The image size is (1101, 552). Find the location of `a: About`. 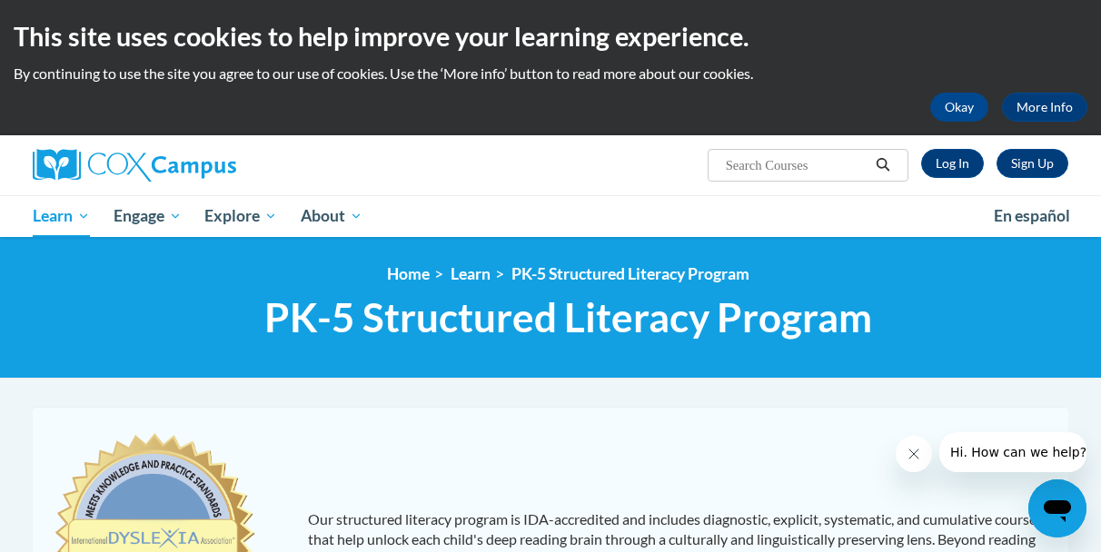

a: About is located at coordinates (332, 216).